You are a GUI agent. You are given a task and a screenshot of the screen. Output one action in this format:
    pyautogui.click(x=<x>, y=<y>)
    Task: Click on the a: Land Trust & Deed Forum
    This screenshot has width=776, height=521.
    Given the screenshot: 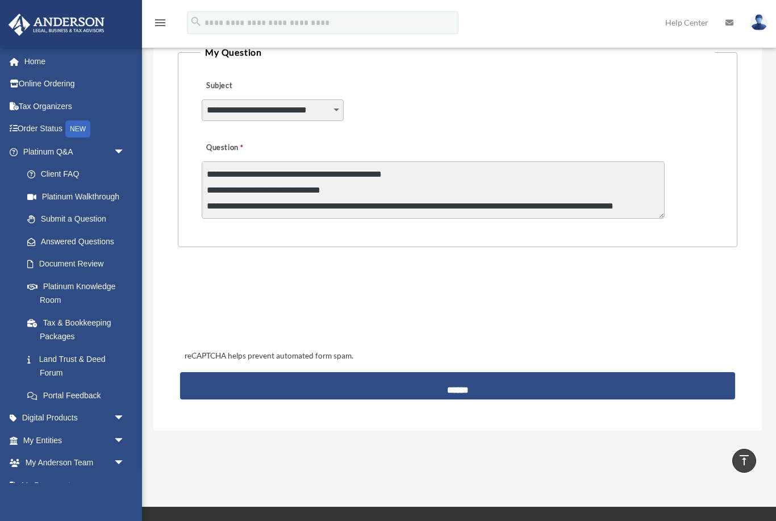 What is the action you would take?
    pyautogui.click(x=79, y=366)
    